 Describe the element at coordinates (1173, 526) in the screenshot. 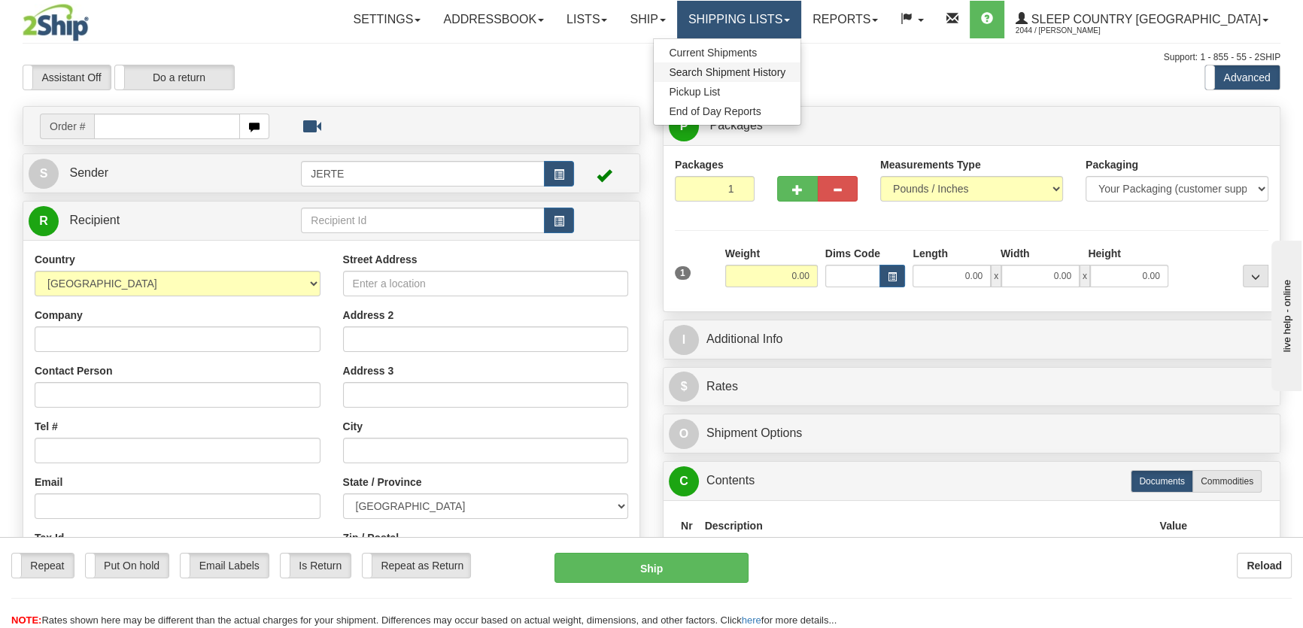

I see `th: Value` at that location.